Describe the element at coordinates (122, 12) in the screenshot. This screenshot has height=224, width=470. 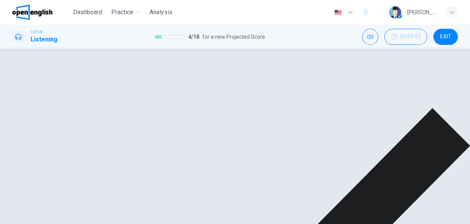
I see `span: Practice` at that location.